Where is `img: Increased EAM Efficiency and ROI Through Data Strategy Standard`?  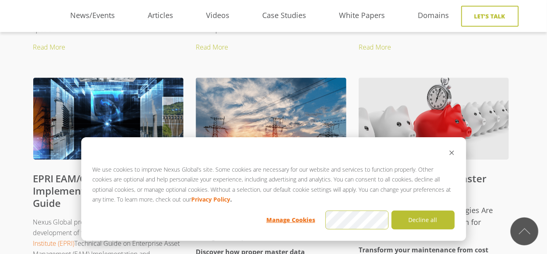
img: Increased EAM Efficiency and ROI Through Data Strategy Standard is located at coordinates (271, 122).